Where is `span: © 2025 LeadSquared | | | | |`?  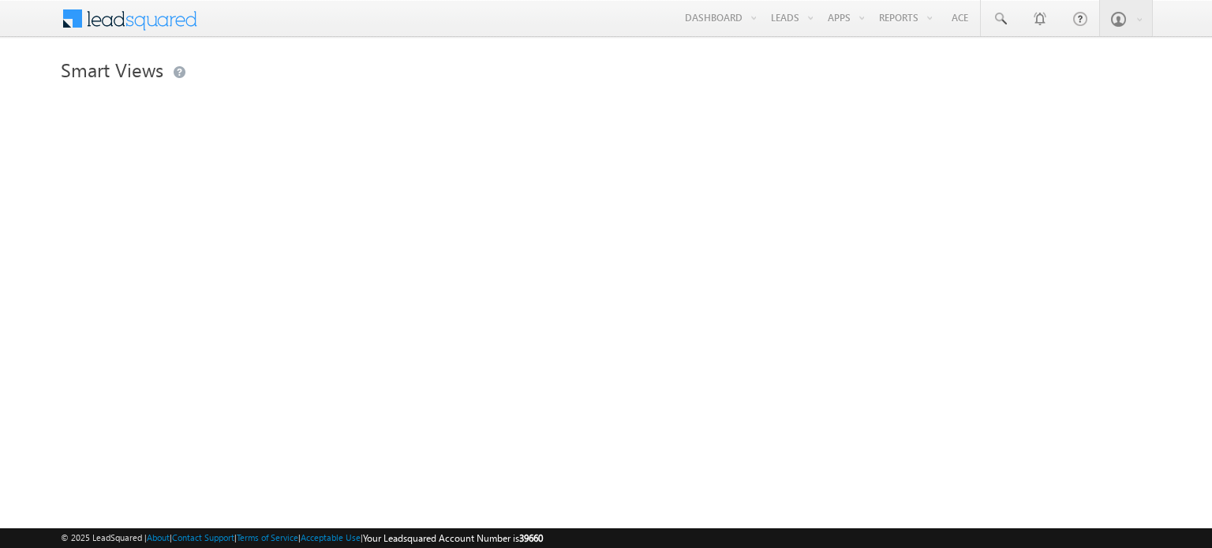
span: © 2025 LeadSquared | | | | | is located at coordinates (301, 538).